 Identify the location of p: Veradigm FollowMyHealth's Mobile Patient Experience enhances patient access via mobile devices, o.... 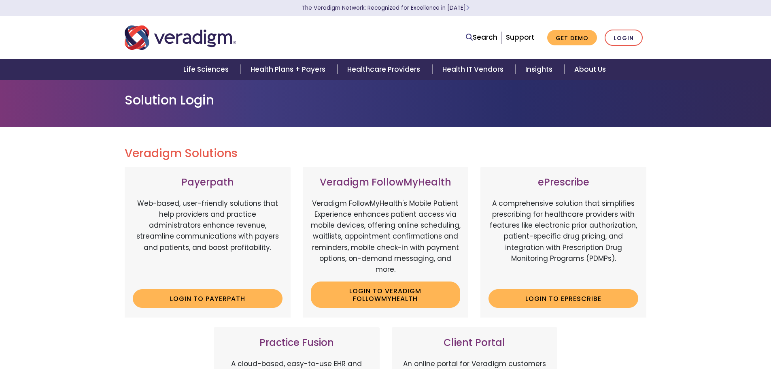
(386, 236).